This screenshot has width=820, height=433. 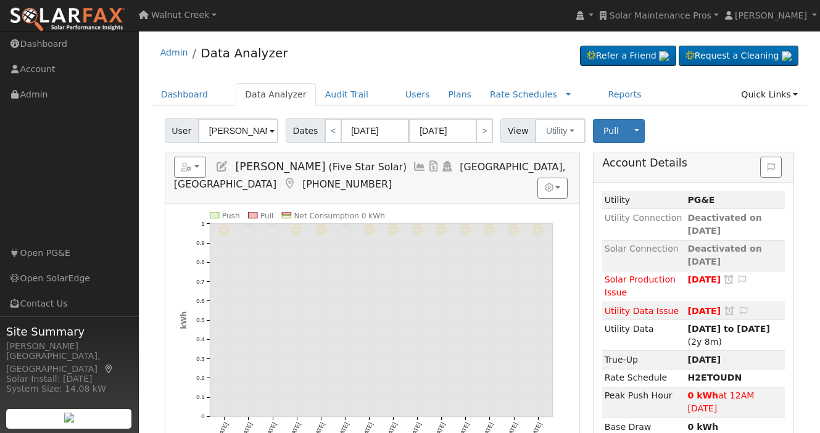 I want to click on a: Admin, so click(x=174, y=52).